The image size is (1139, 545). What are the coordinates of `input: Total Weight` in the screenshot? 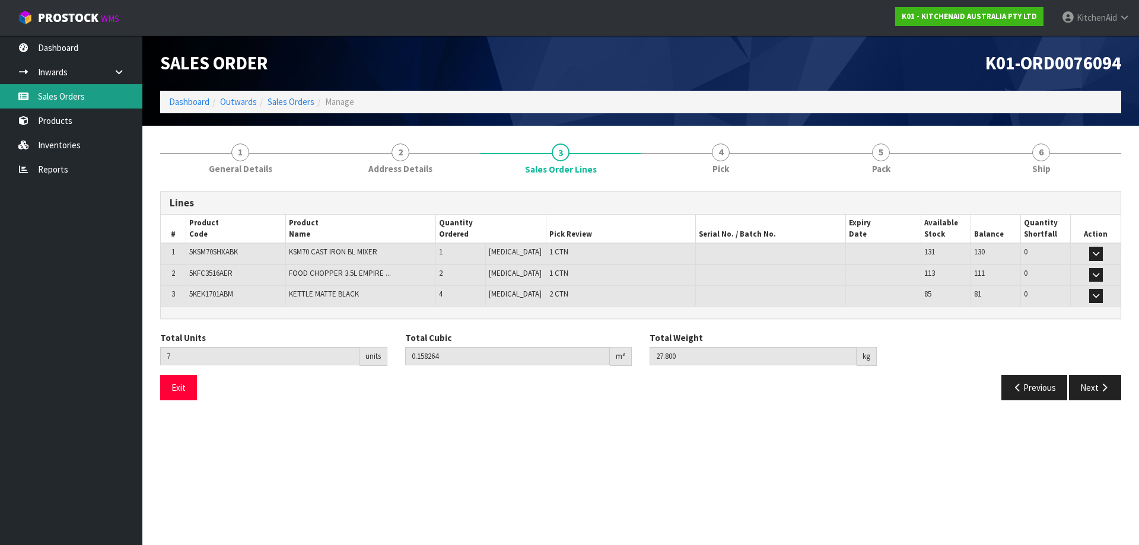 It's located at (753, 356).